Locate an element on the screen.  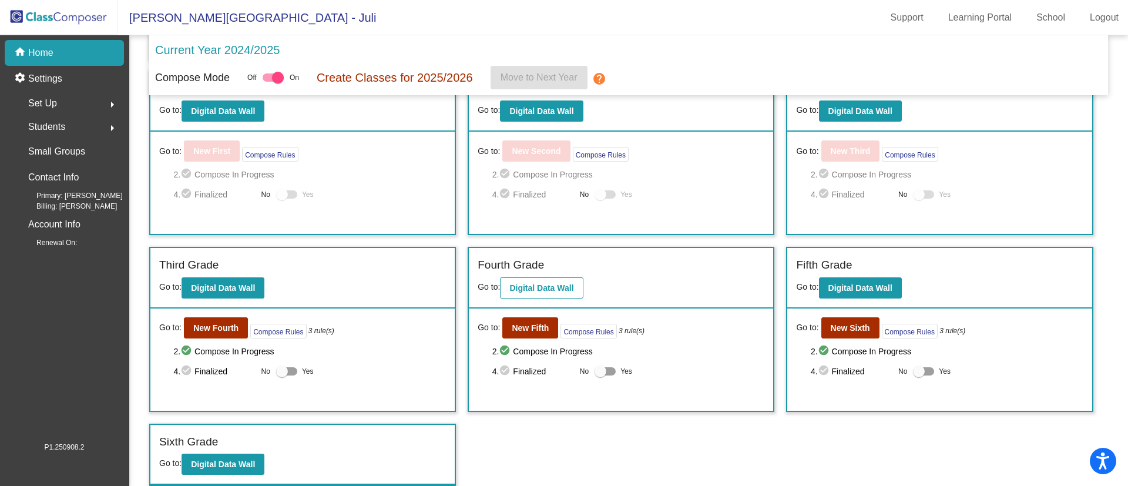
mat-icon: help is located at coordinates (599, 79).